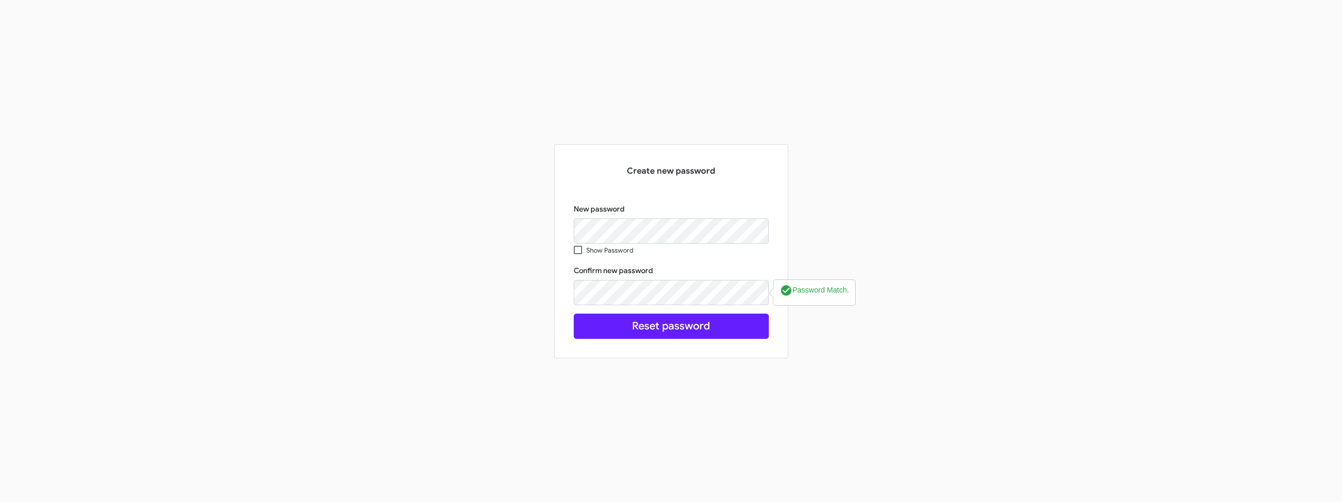 The image size is (1342, 502). Describe the element at coordinates (786, 290) in the screenshot. I see `i: check_circle` at that location.